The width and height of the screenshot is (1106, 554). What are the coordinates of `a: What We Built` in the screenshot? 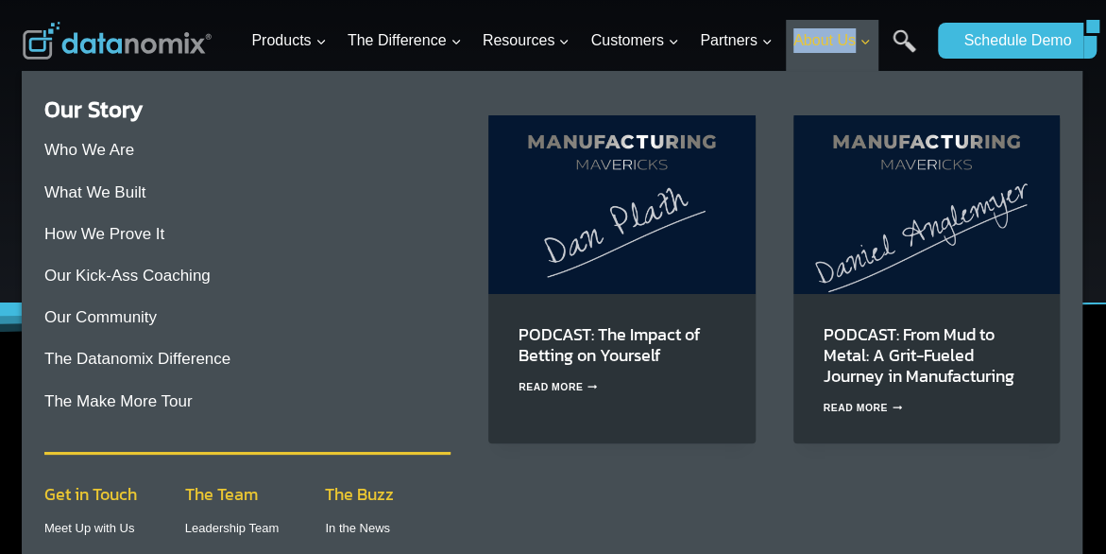 It's located at (94, 192).